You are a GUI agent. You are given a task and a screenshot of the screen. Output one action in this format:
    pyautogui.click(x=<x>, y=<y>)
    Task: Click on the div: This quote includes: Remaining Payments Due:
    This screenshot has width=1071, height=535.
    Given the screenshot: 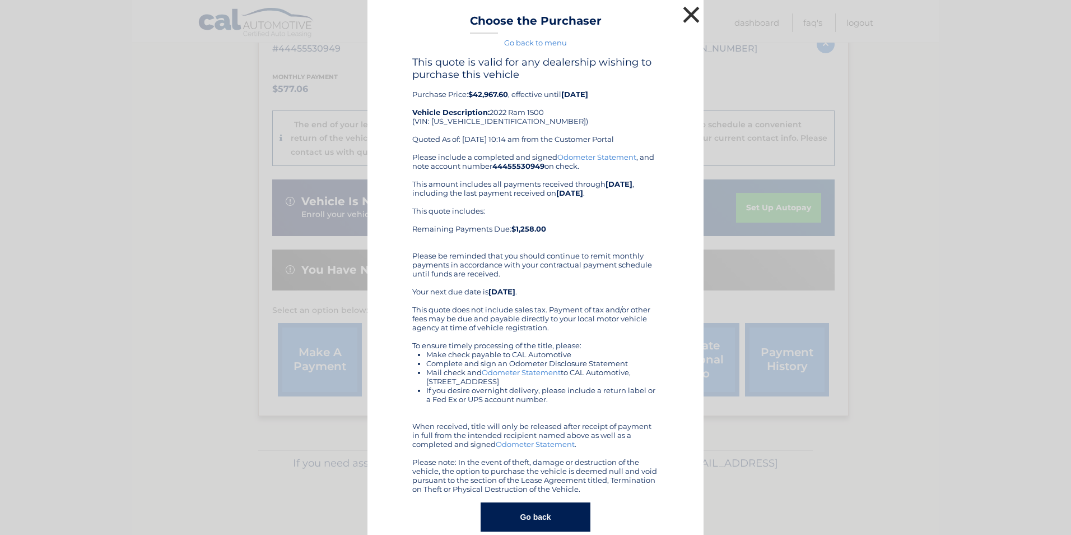 What is the action you would take?
    pyautogui.click(x=536, y=224)
    